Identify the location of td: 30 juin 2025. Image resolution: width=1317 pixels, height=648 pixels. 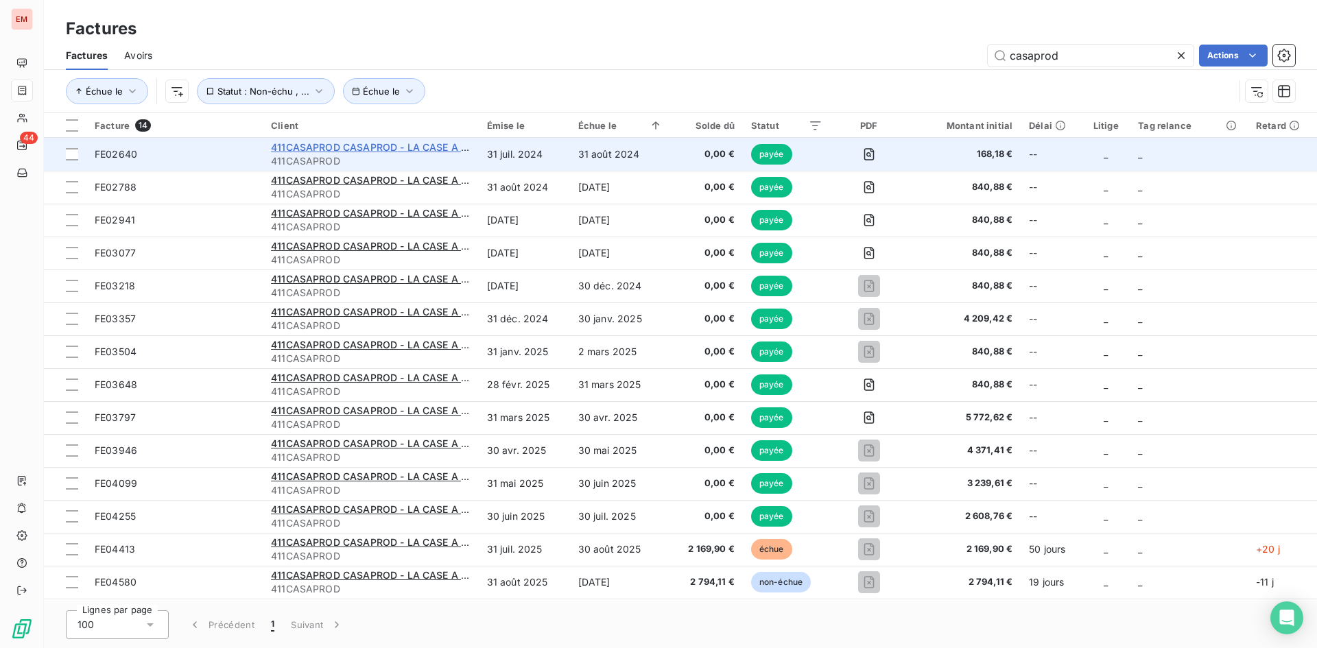
(524, 517).